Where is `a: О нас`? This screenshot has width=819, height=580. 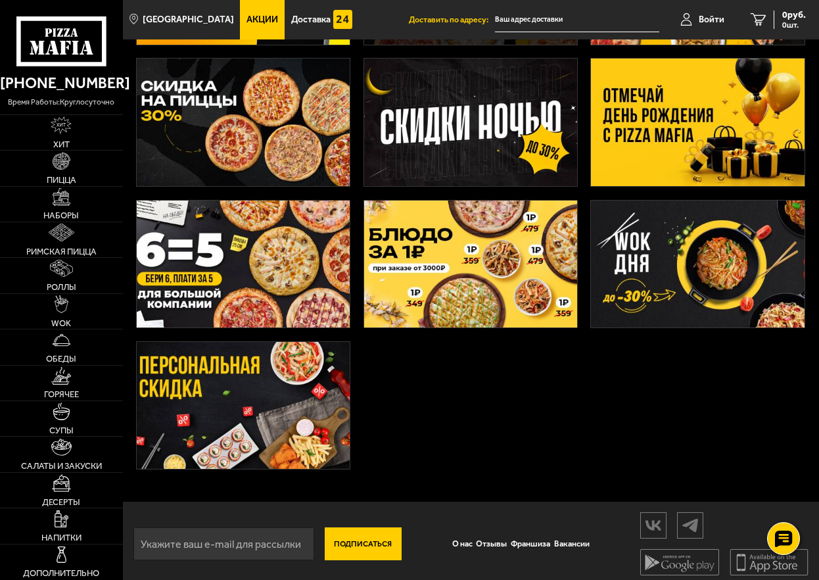
a: О нас is located at coordinates (462, 544).